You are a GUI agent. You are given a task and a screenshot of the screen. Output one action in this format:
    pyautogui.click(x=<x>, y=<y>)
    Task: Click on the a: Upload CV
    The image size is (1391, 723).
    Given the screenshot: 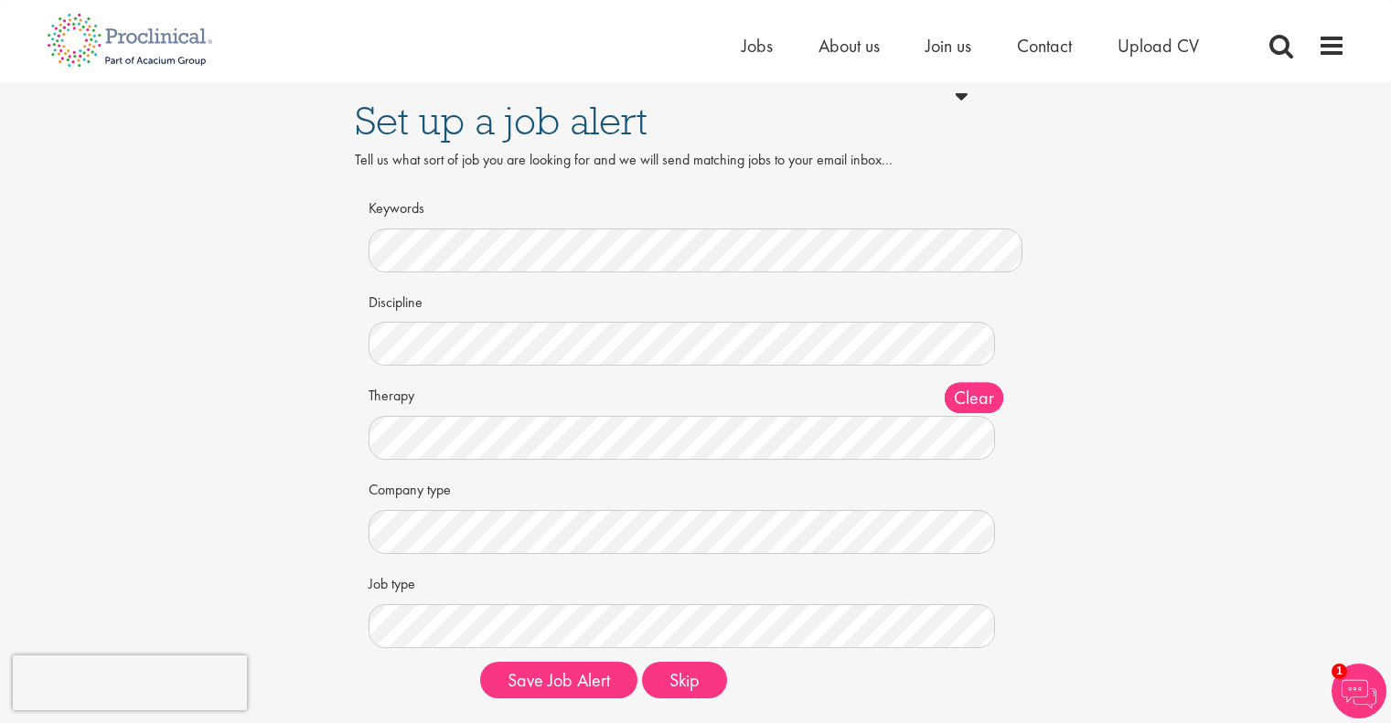 What is the action you would take?
    pyautogui.click(x=1157, y=46)
    